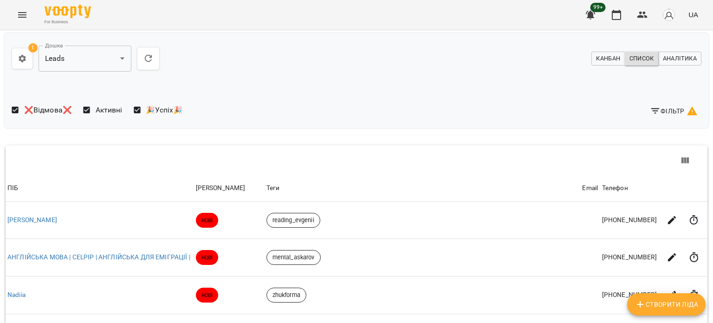 Image resolution: width=713 pixels, height=323 pixels. I want to click on img: avatar_s.png, so click(669, 15).